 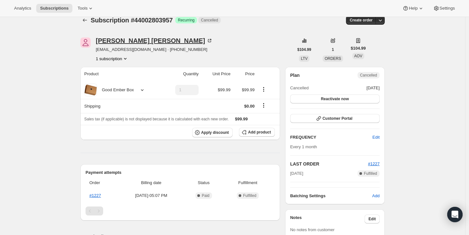 I want to click on span: ORDERS, so click(x=332, y=59).